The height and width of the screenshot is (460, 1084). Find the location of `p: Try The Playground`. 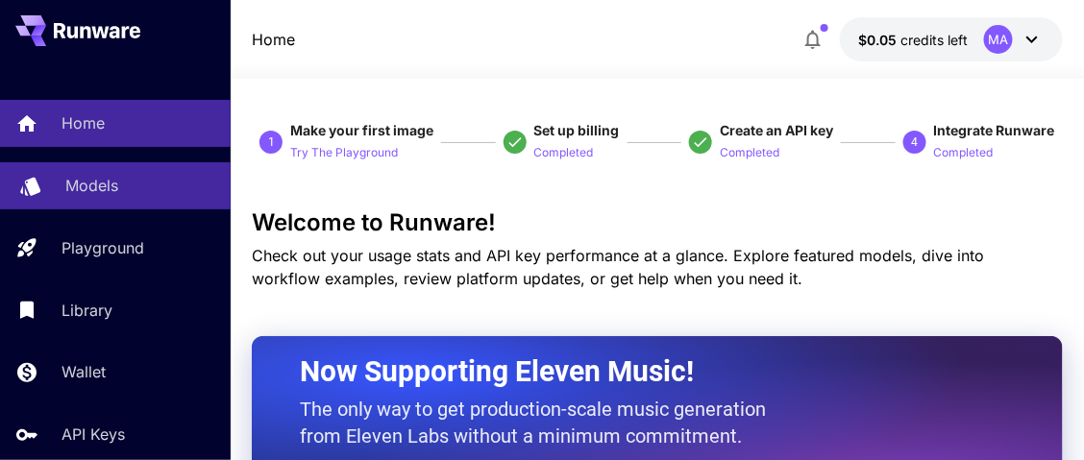

p: Try The Playground is located at coordinates (344, 153).